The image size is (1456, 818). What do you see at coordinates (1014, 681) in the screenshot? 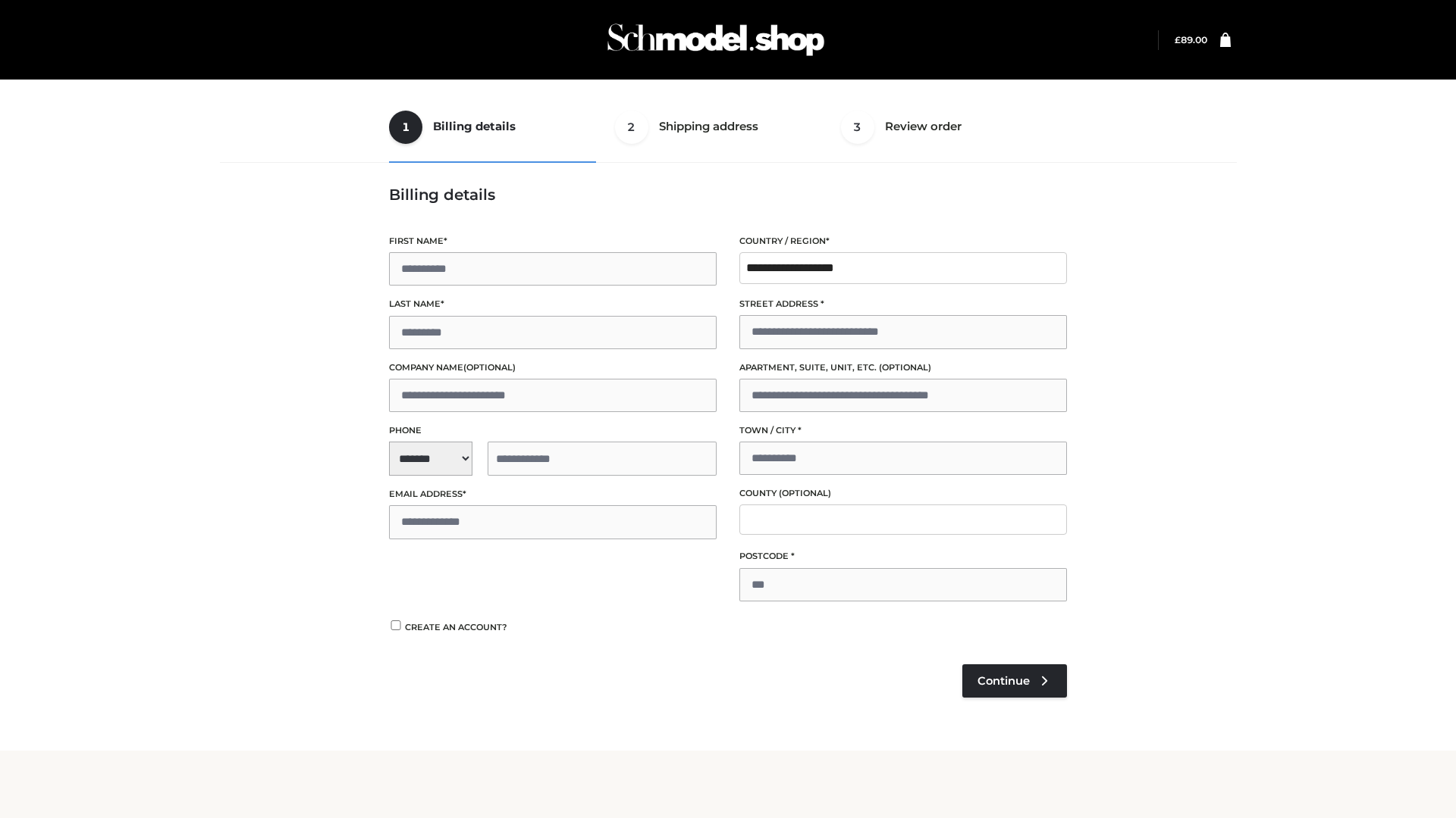
I see `a: Continue` at bounding box center [1014, 681].